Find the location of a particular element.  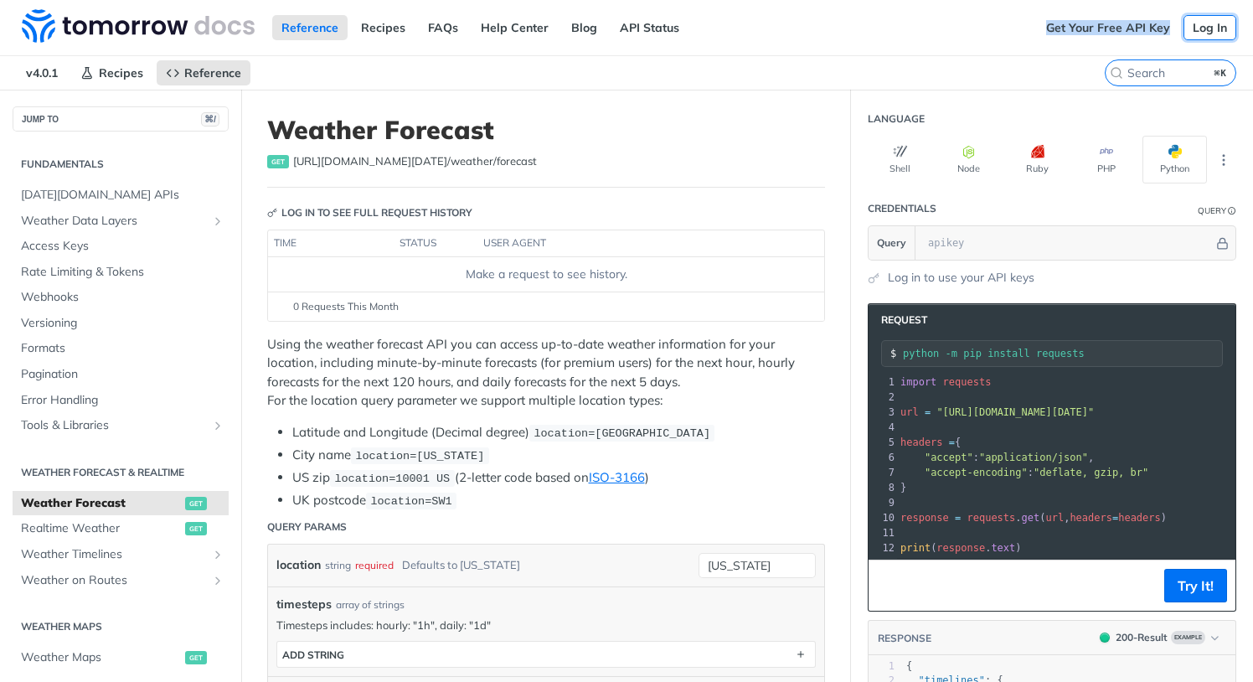

span: Request is located at coordinates (899, 320).